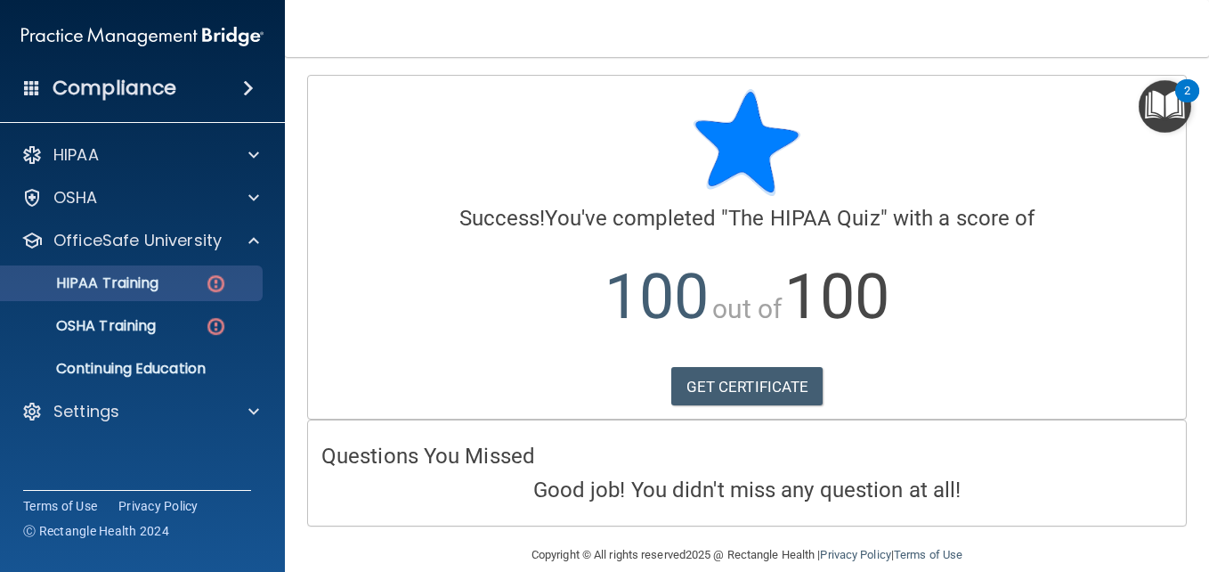 The width and height of the screenshot is (1209, 572). What do you see at coordinates (86, 411) in the screenshot?
I see `p: Settings` at bounding box center [86, 411].